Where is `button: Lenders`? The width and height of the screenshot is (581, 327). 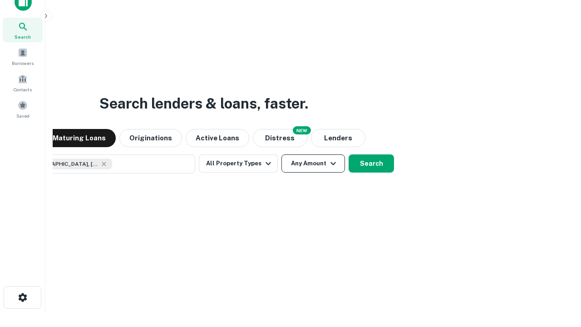
button: Lenders is located at coordinates (338, 138).